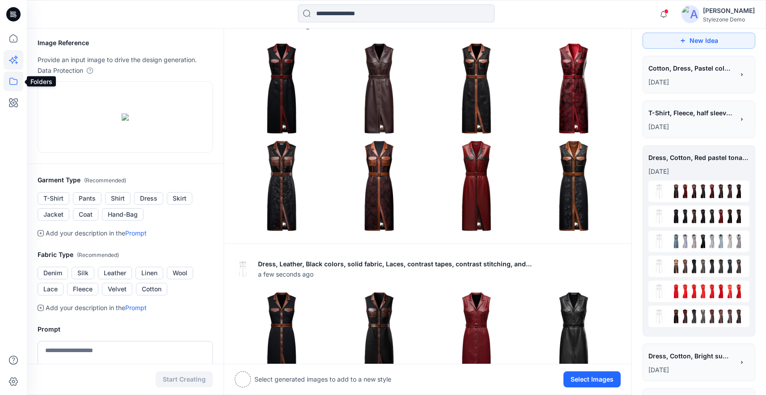 The image size is (766, 395). I want to click on button: Hand-Bag, so click(122, 215).